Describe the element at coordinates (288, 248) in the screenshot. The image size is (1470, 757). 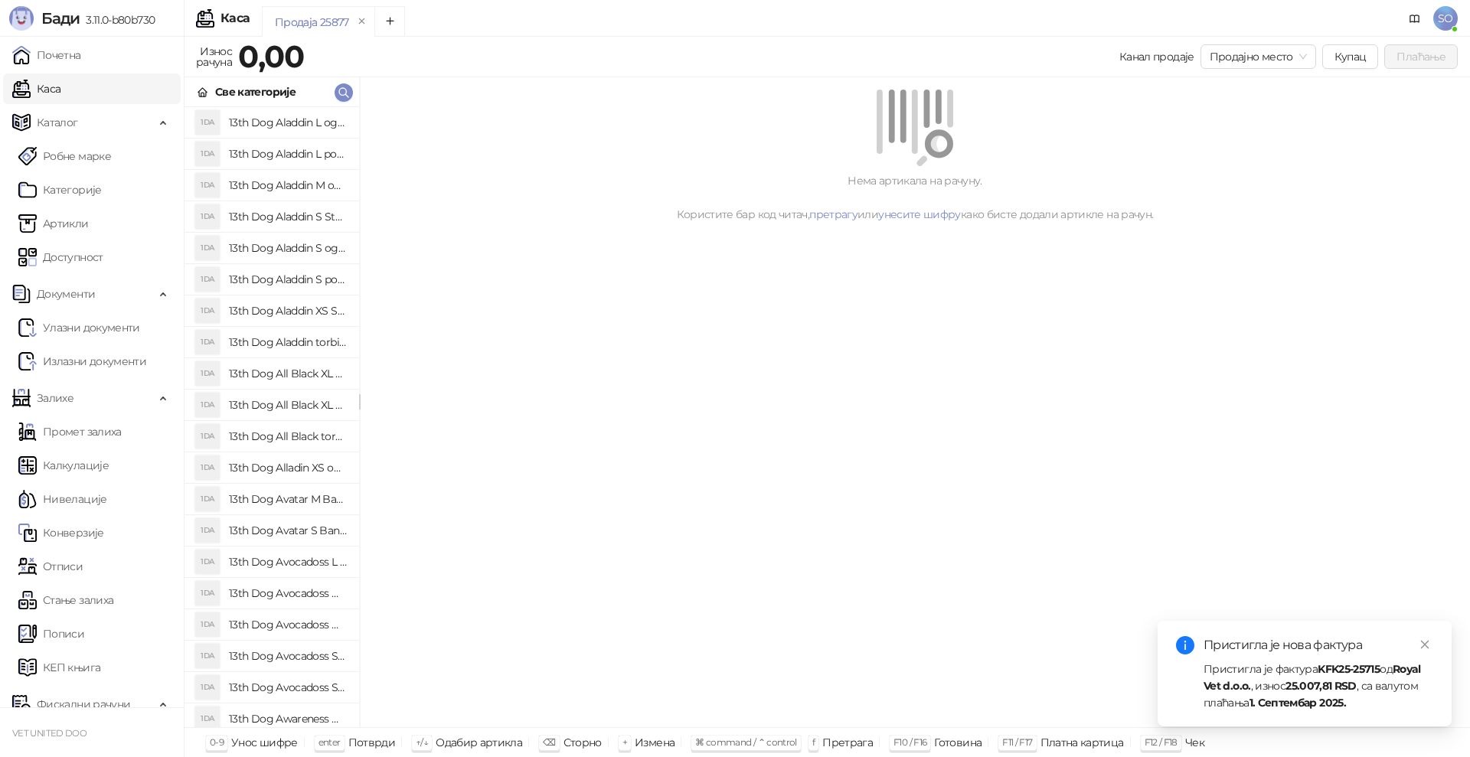
I see `h4: 13th Dog Aladdin S ogrlica 1108` at that location.